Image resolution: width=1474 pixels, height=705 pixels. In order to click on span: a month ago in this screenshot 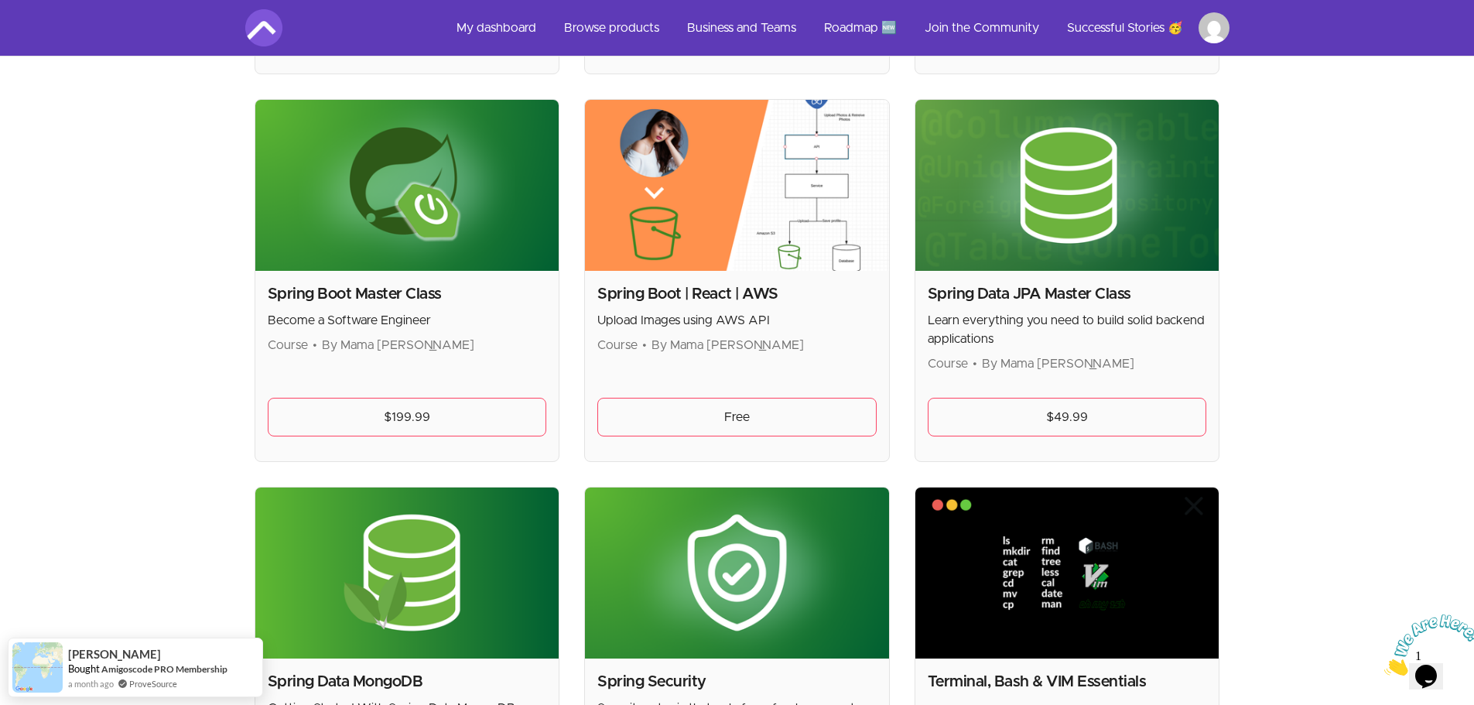, I will do `click(91, 683)`.